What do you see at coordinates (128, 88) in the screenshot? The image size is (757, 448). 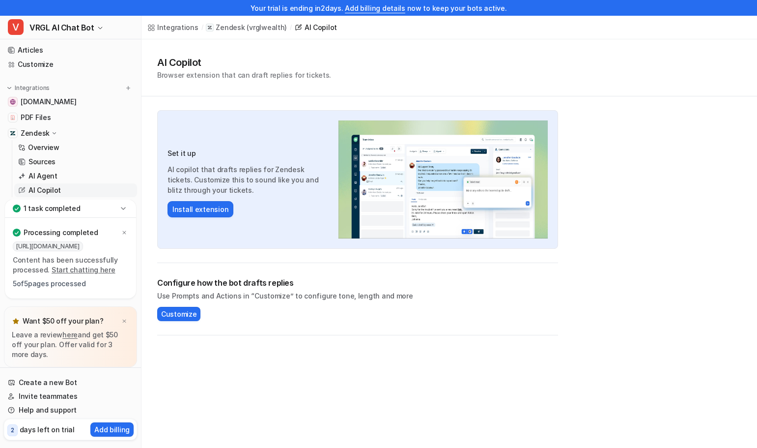 I see `img: menu_add.svg` at bounding box center [128, 88].